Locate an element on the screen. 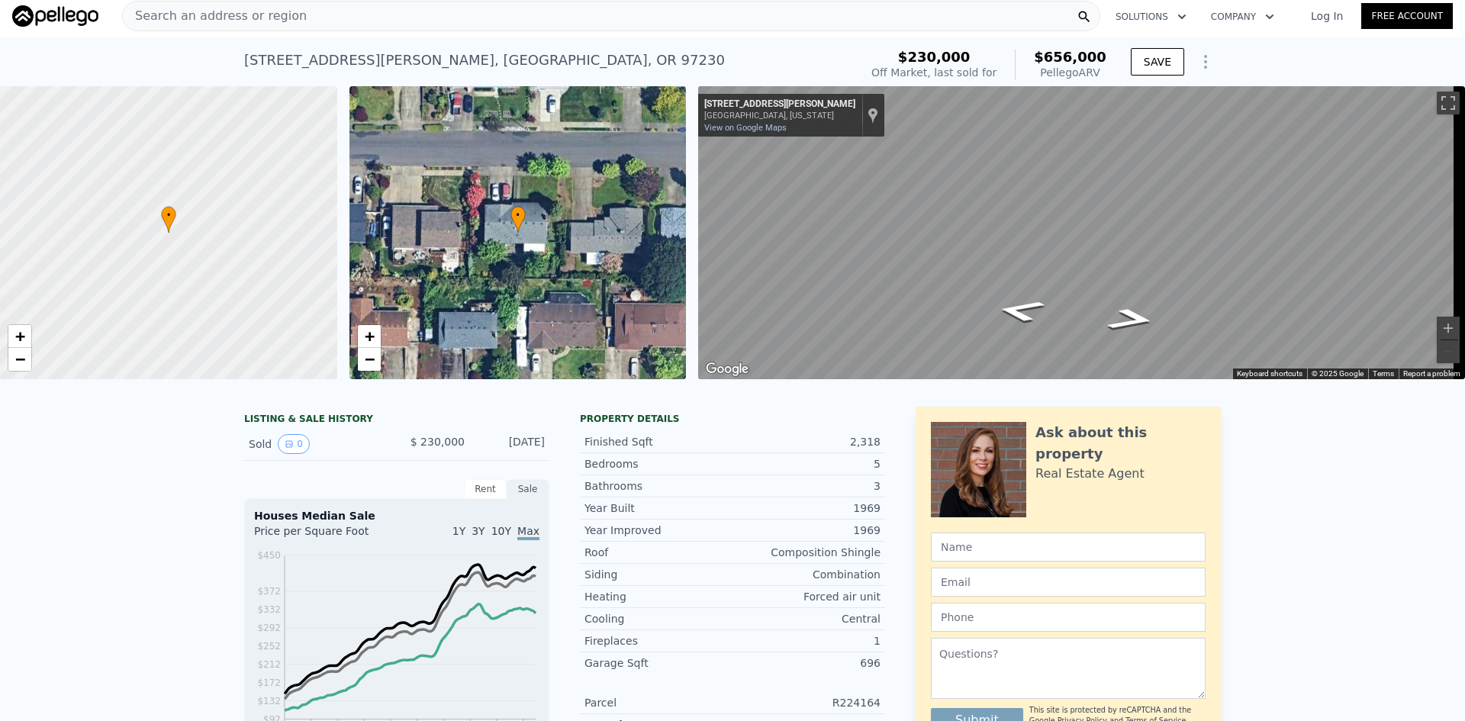 This screenshot has height=721, width=1465. a: Log In is located at coordinates (1327, 16).